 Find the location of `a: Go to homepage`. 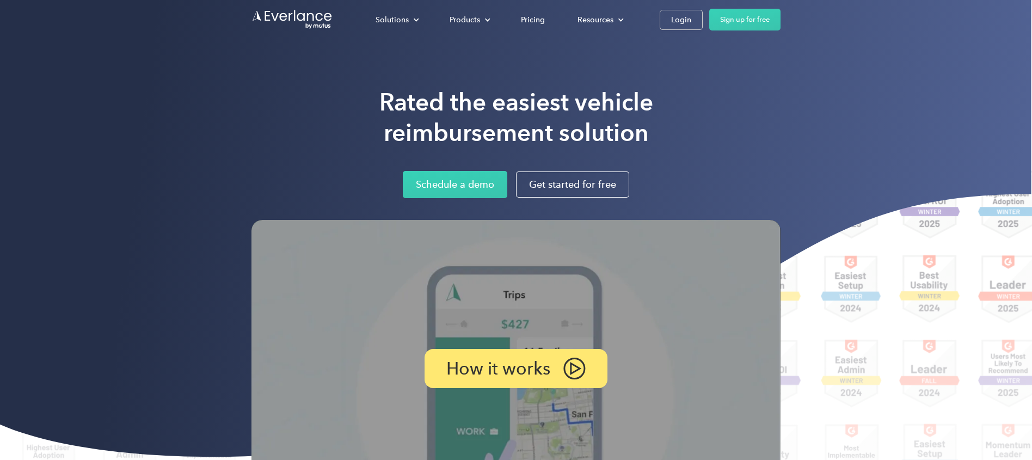

a: Go to homepage is located at coordinates (292, 20).